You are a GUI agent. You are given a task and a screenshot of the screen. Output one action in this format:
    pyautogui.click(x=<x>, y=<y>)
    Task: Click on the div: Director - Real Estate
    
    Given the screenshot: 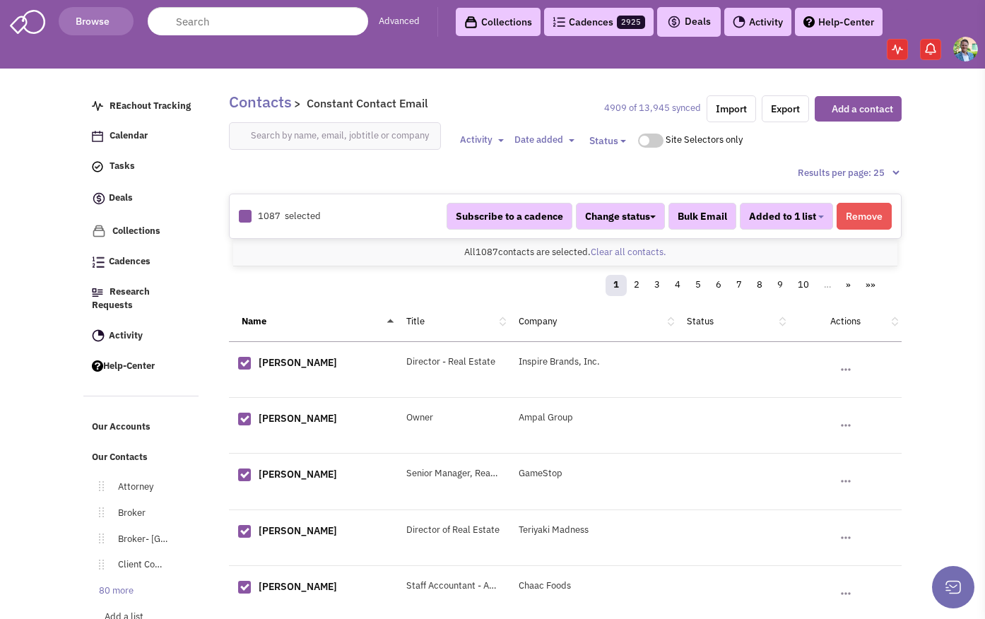 What is the action you would take?
    pyautogui.click(x=453, y=362)
    